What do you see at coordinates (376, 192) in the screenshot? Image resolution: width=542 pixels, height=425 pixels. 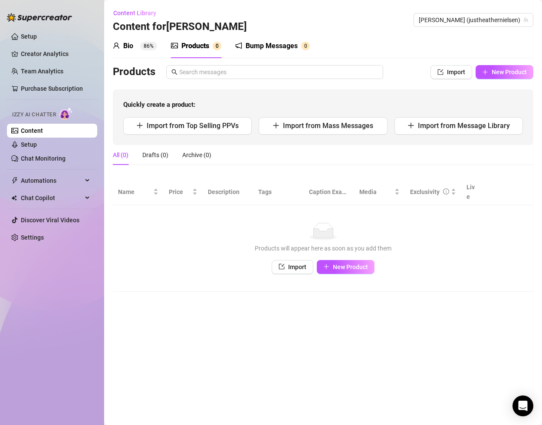 I see `span: Media` at bounding box center [376, 192].